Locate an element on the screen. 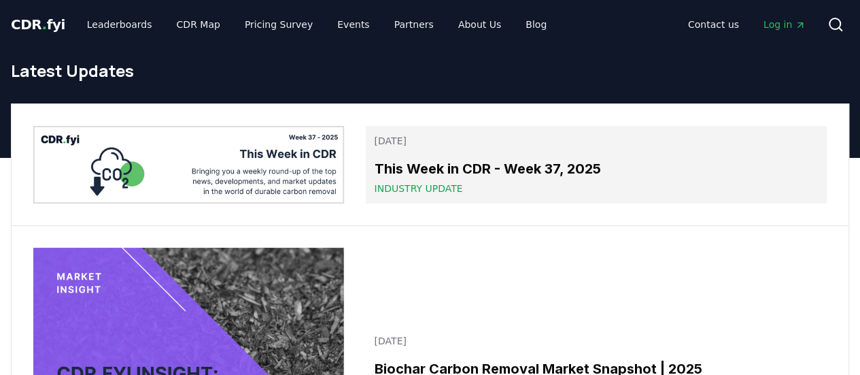 This screenshot has width=860, height=375. a: CDR.fyi is located at coordinates (38, 24).